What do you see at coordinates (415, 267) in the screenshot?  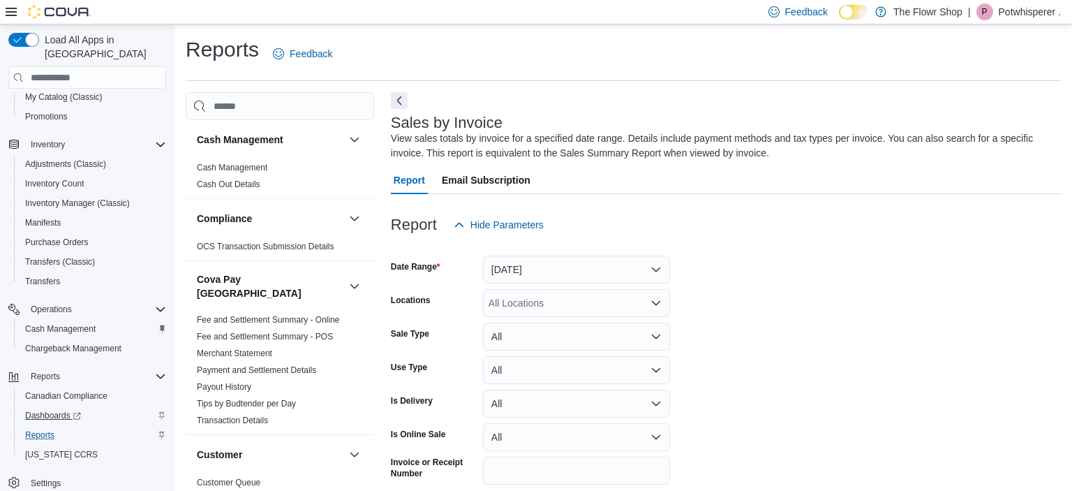 I see `label: Date Range` at bounding box center [415, 267].